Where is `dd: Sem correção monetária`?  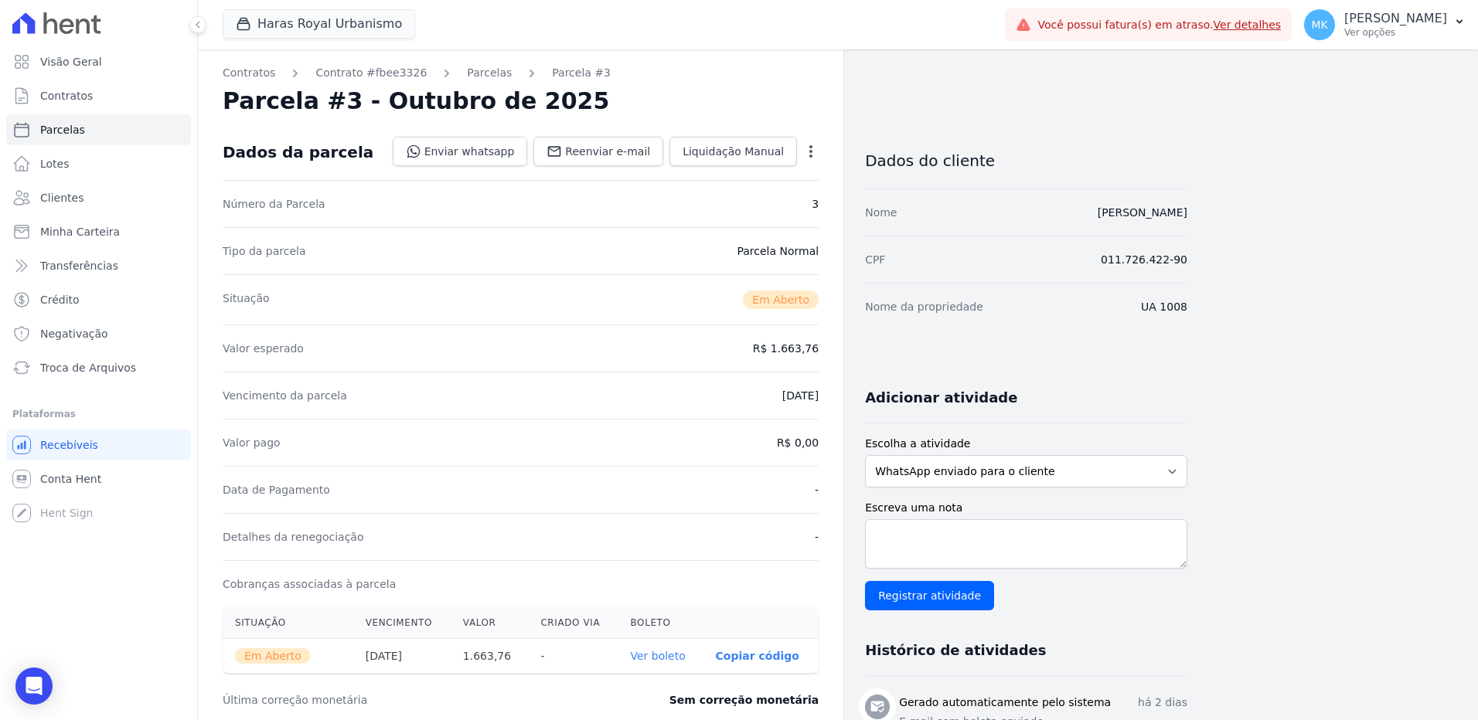 dd: Sem correção monetária is located at coordinates (743, 700).